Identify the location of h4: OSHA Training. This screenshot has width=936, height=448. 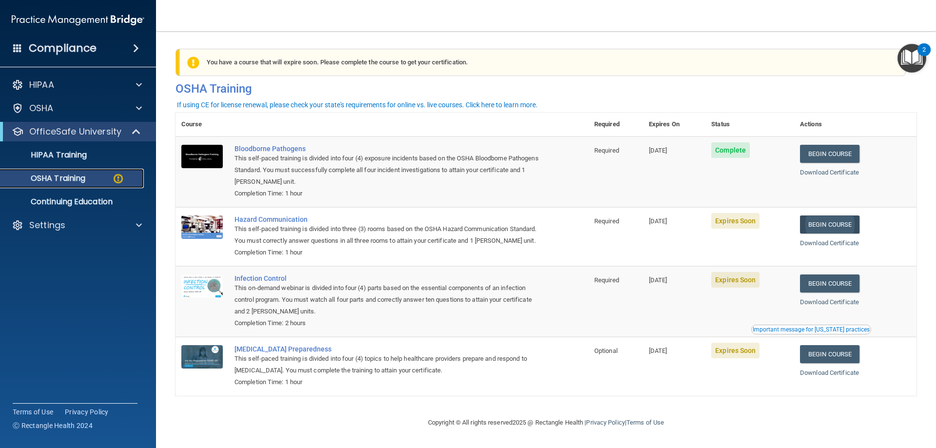
(546, 89).